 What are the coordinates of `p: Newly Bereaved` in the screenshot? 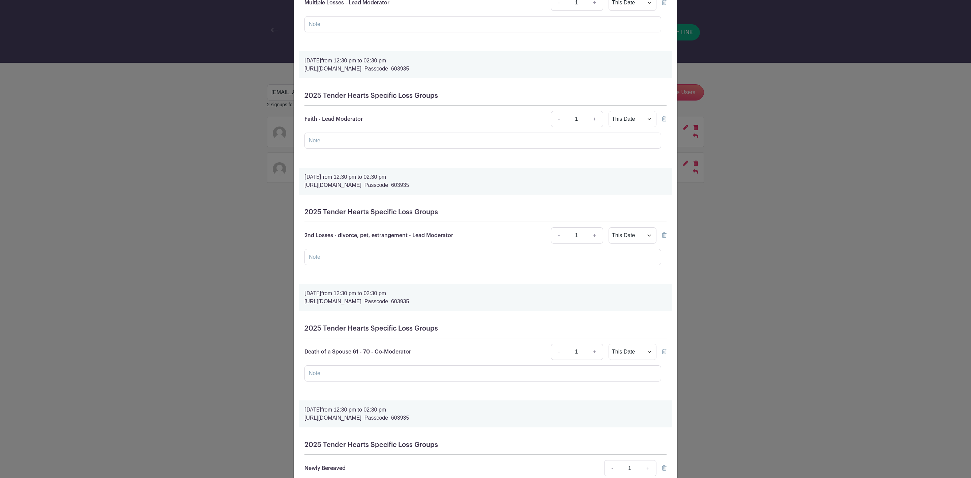 It's located at (325, 468).